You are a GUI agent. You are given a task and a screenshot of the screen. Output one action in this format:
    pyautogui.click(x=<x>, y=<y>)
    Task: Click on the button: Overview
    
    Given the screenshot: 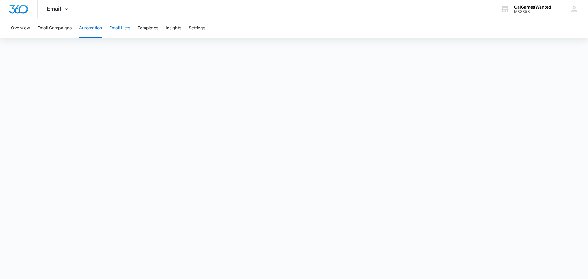 What is the action you would take?
    pyautogui.click(x=21, y=28)
    